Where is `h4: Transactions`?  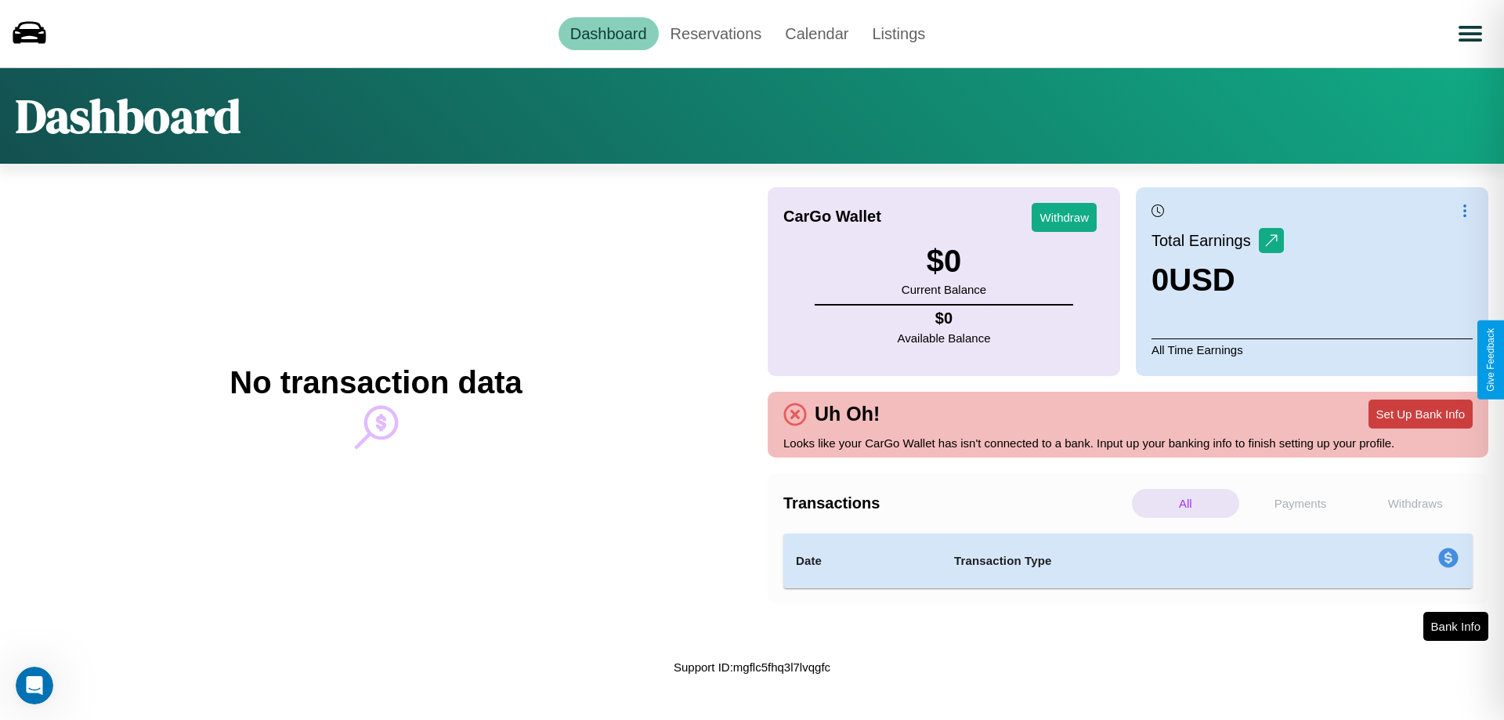 h4: Transactions is located at coordinates (956, 503).